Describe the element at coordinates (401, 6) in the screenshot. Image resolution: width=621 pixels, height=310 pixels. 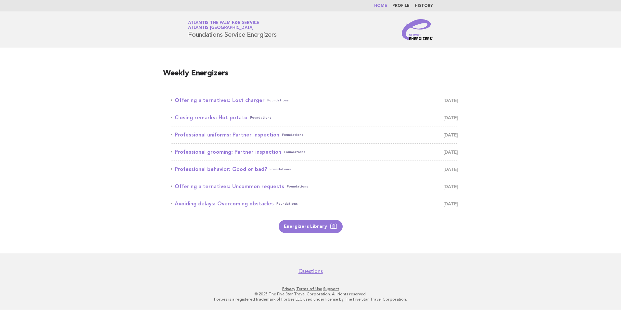
I see `a: Profile` at that location.